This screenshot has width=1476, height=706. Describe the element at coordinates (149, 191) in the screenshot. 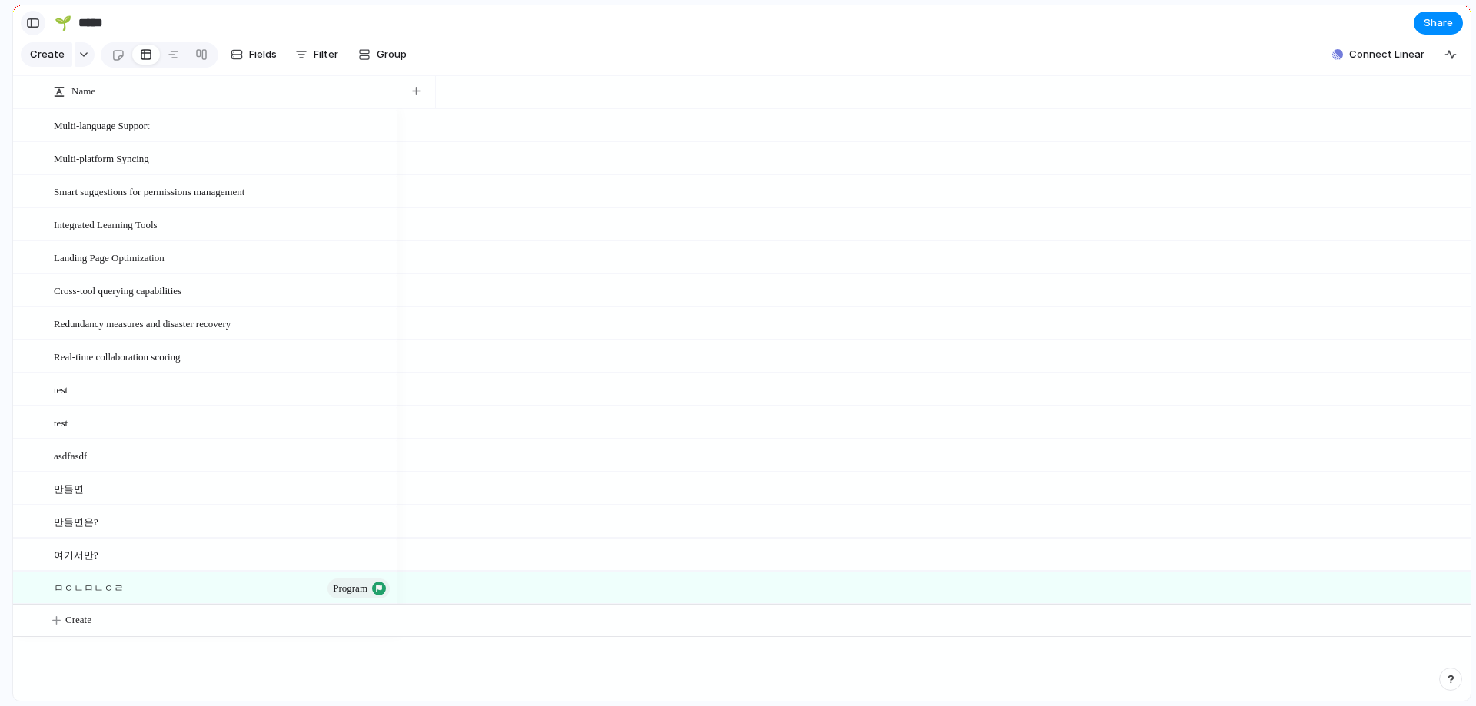

I see `span: Smart suggestions for permissions management` at that location.